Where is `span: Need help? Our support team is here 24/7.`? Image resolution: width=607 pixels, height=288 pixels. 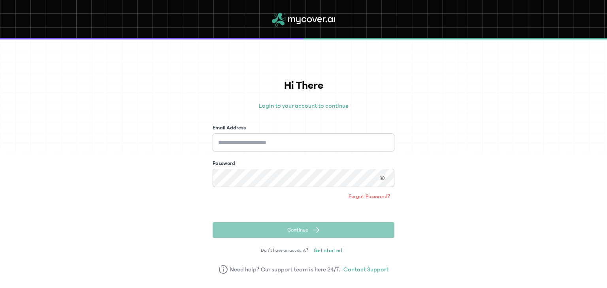
span: Need help? Our support team is here 24/7. is located at coordinates (285, 270).